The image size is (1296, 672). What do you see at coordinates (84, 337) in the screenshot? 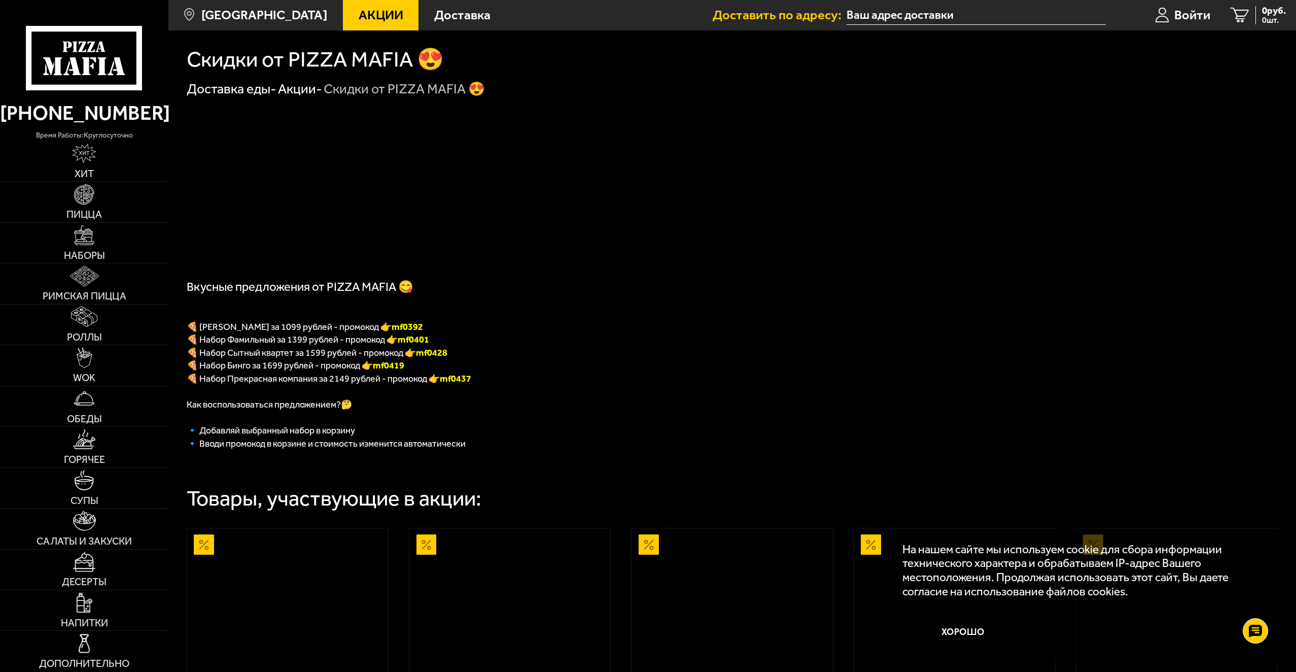
I see `span: Роллы` at bounding box center [84, 337].